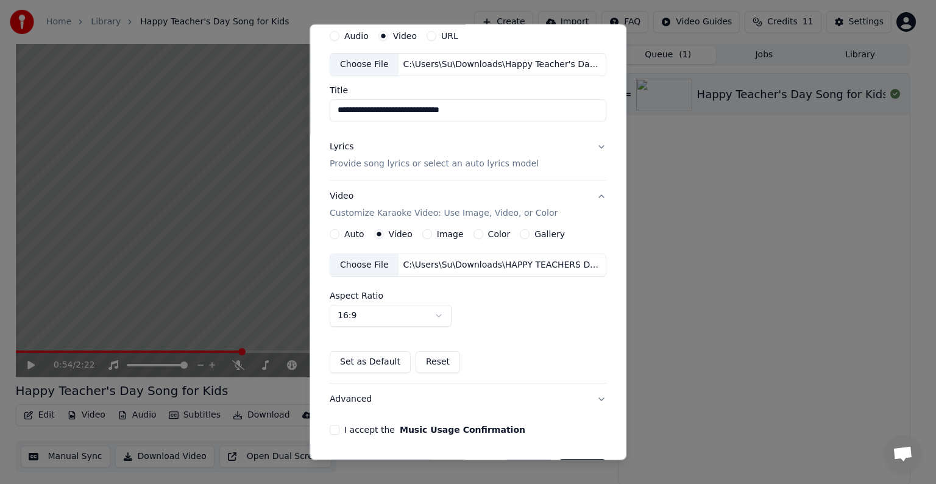 Image resolution: width=936 pixels, height=484 pixels. Describe the element at coordinates (444, 205) in the screenshot. I see `div: Video` at that location.